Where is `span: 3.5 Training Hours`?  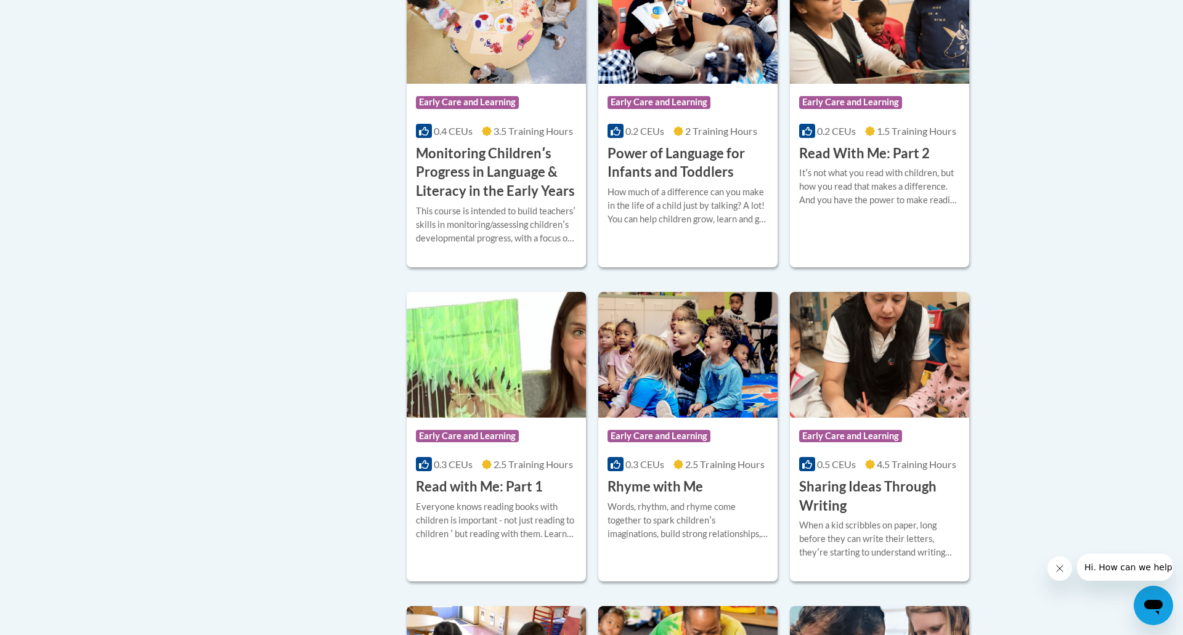 span: 3.5 Training Hours is located at coordinates (533, 131).